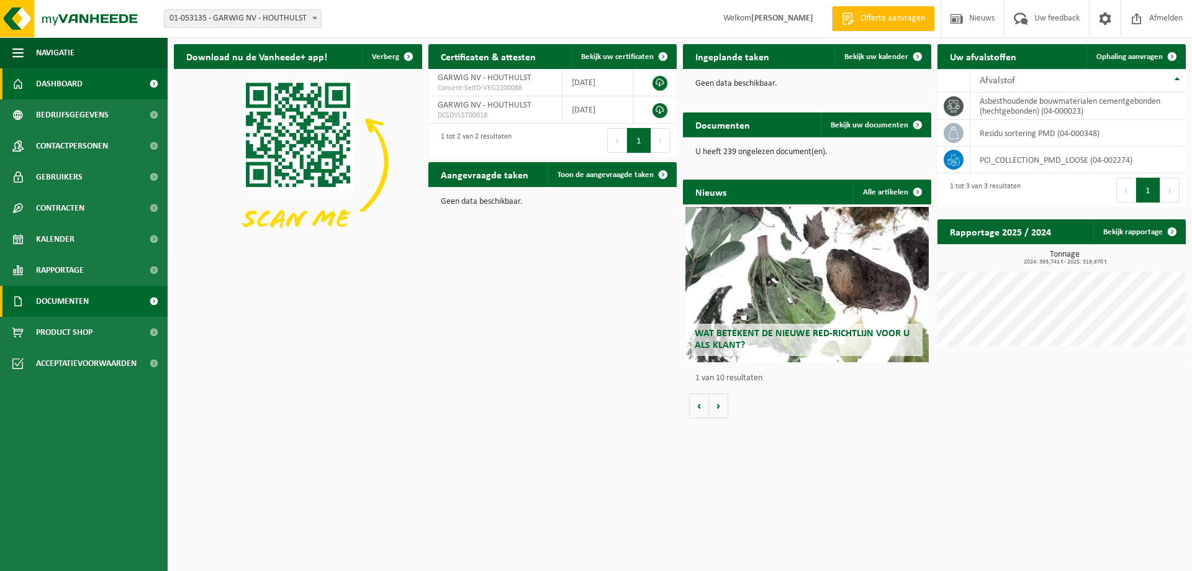 The image size is (1192, 571). I want to click on td: asbesthoudende bouwmaterialen cementgebonden (hechtgebonden) (04-000023), so click(1078, 106).